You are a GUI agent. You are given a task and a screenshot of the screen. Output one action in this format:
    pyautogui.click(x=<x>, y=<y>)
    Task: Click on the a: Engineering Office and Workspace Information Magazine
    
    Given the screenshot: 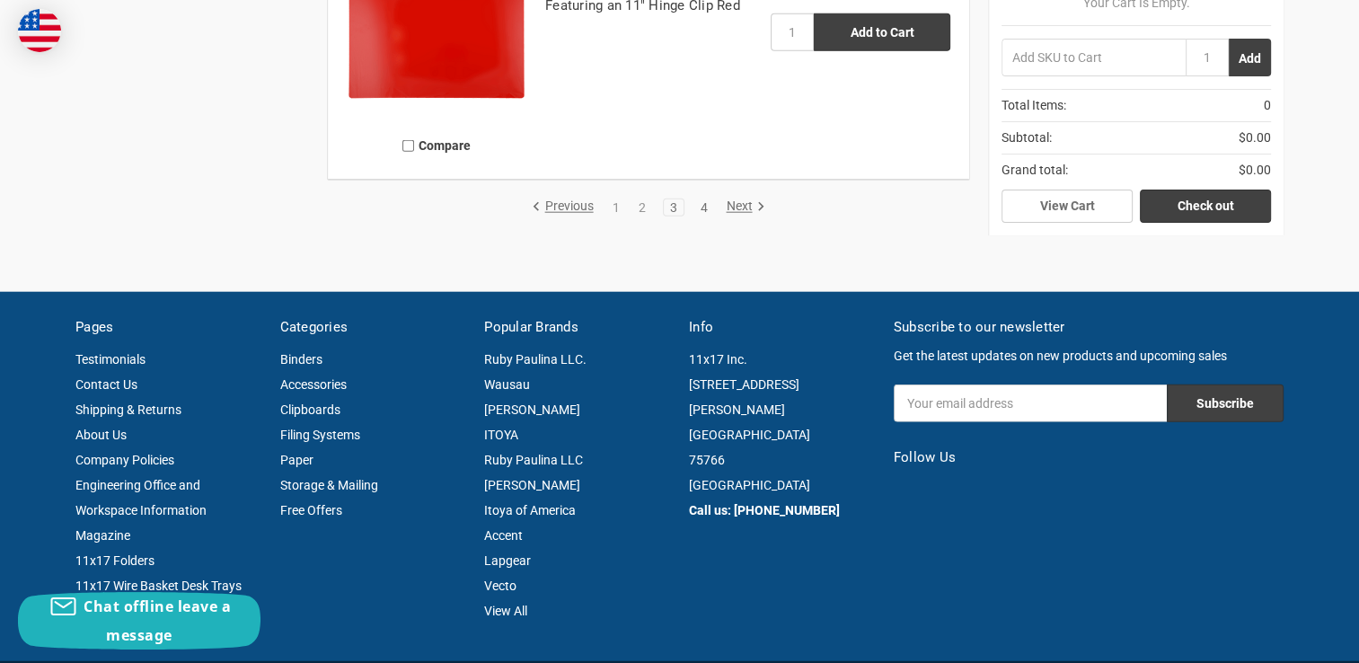 What is the action you would take?
    pyautogui.click(x=141, y=510)
    